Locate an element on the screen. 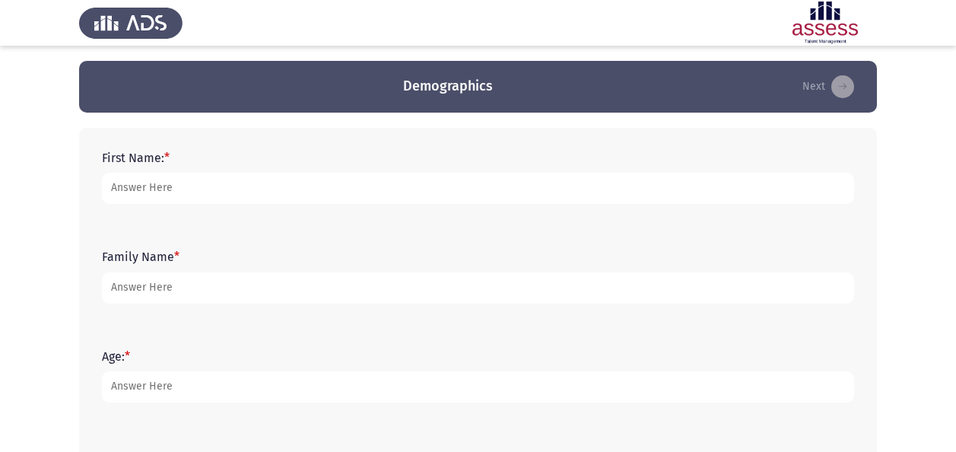 The height and width of the screenshot is (452, 956). img: Assess Talent Management logo is located at coordinates (131, 23).